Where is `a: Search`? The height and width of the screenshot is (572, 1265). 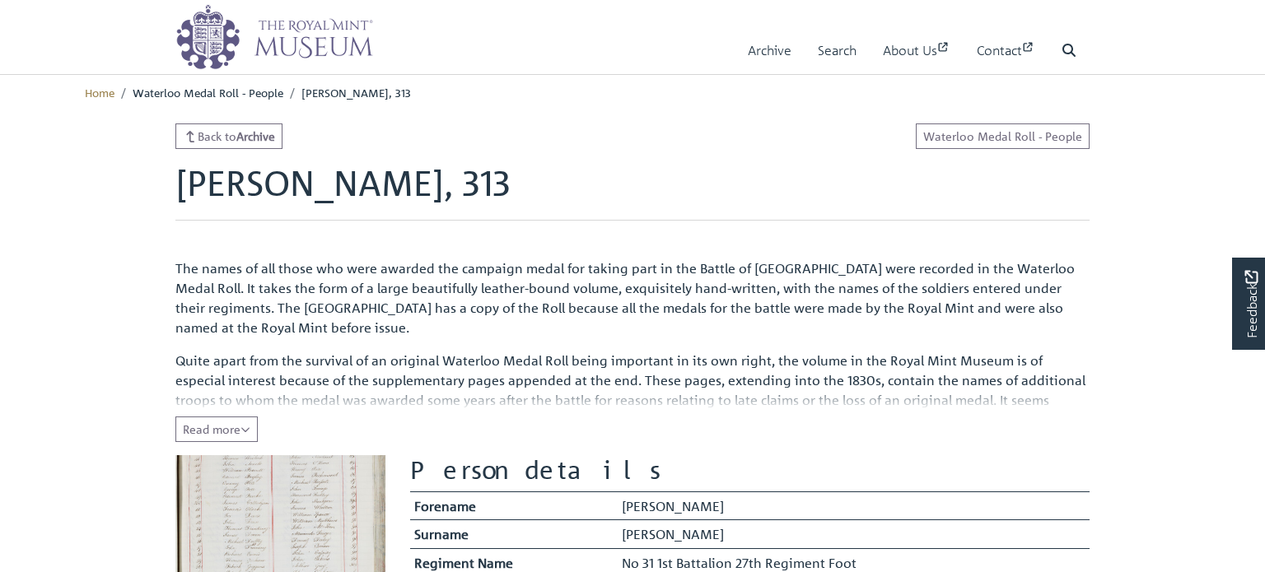 a: Search is located at coordinates (837, 50).